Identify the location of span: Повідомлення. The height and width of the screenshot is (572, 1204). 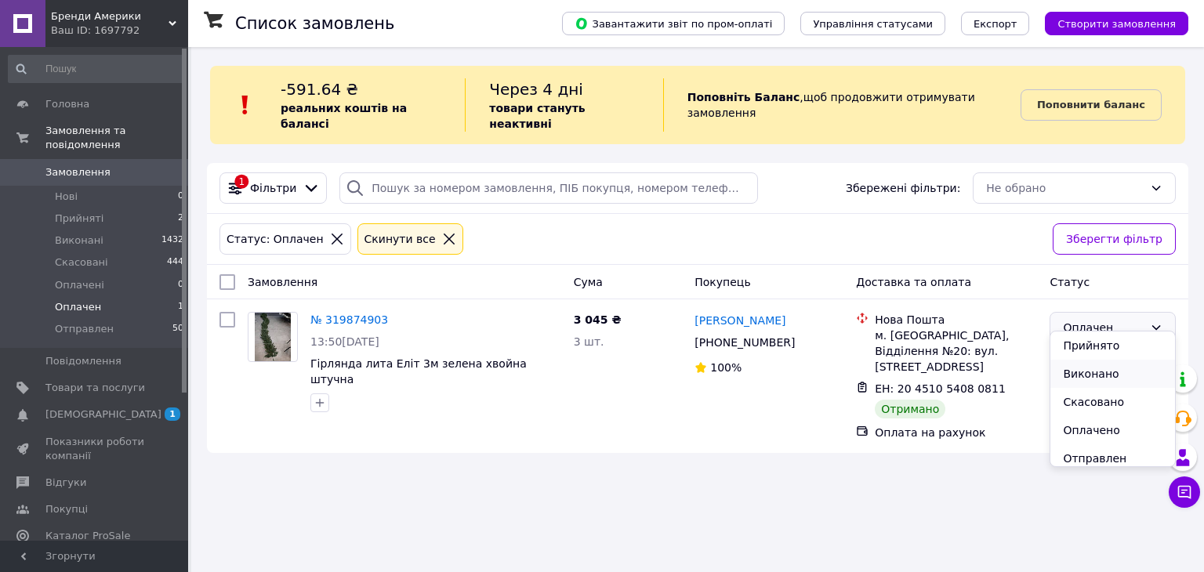
(83, 361).